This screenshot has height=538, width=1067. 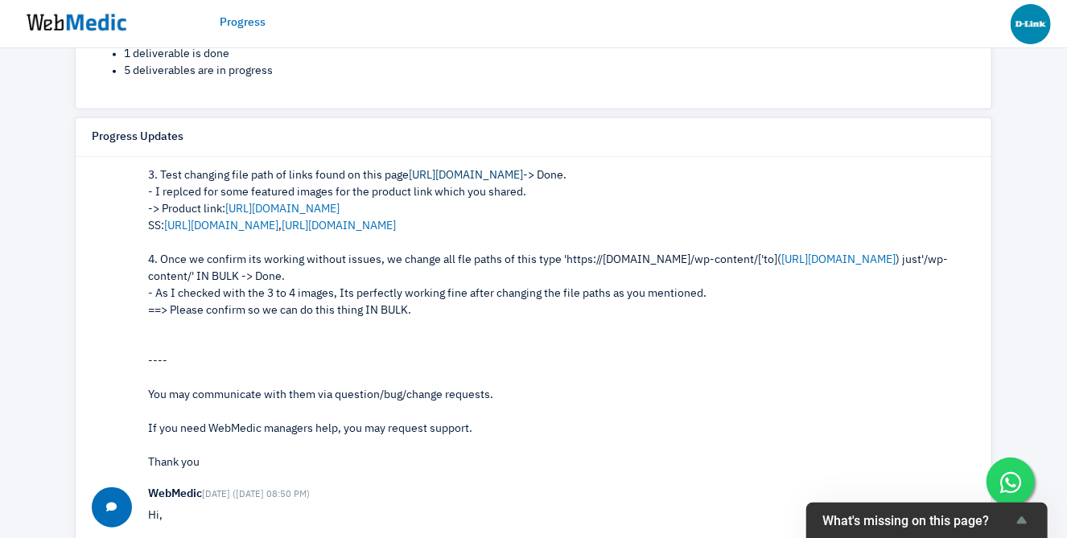 I want to click on li: 5 deliverables are in progress, so click(x=550, y=71).